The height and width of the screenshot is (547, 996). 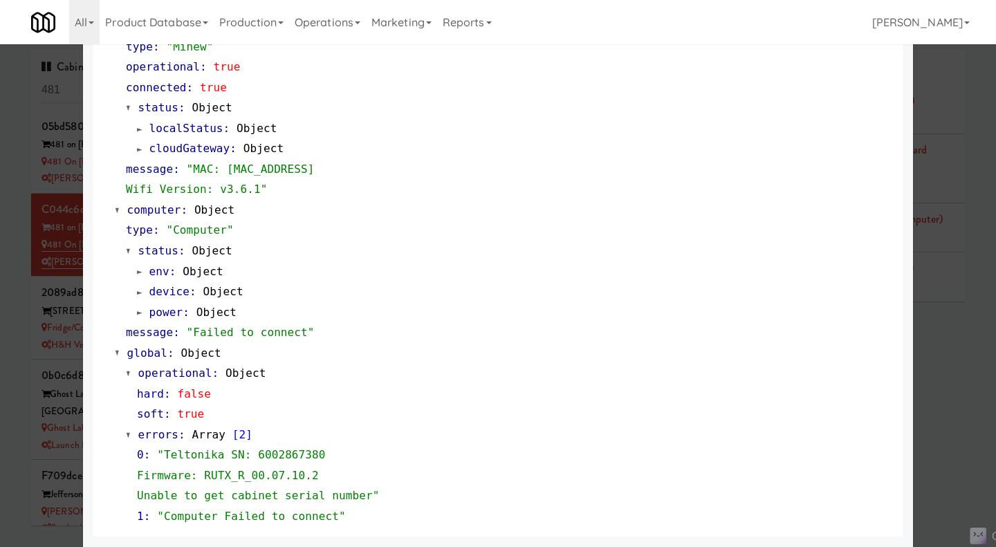 What do you see at coordinates (150, 394) in the screenshot?
I see `span: hard` at bounding box center [150, 394].